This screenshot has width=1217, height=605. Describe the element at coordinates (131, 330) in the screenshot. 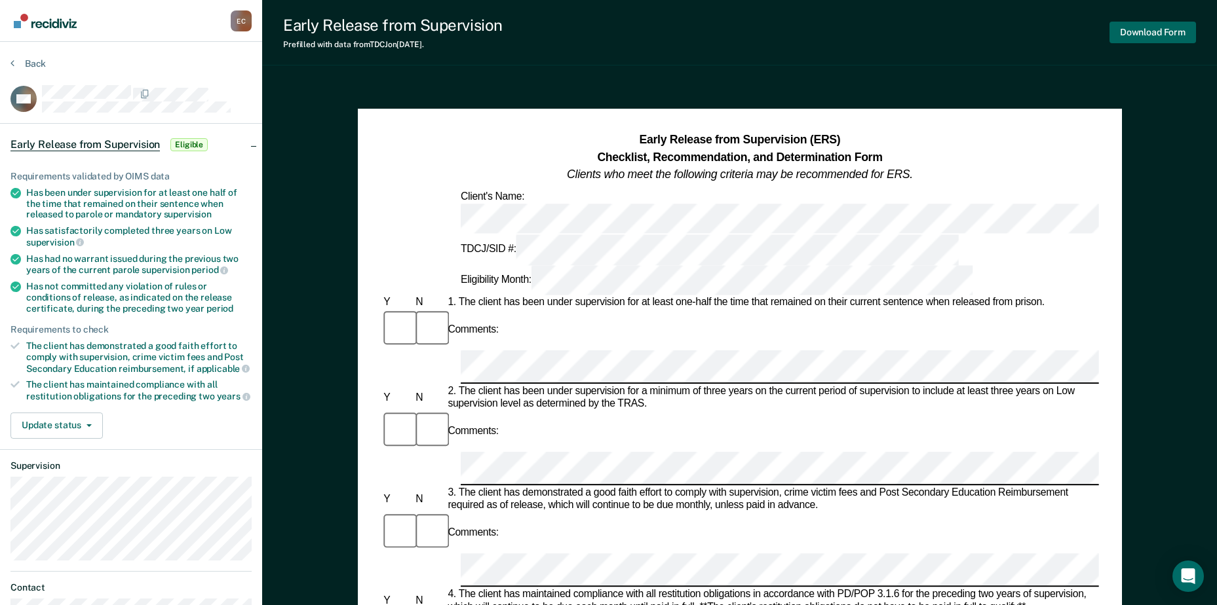

I see `div: Requirements to check` at that location.